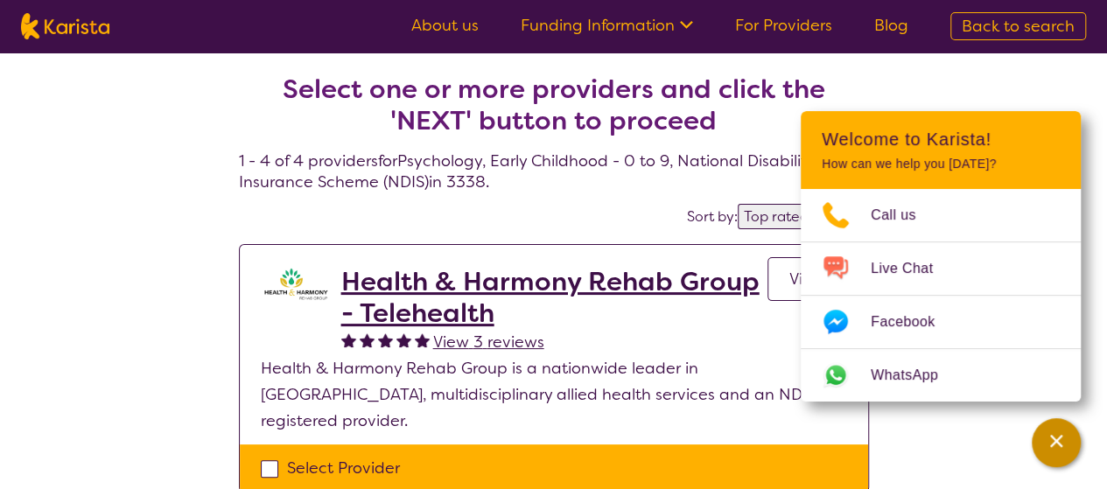 Image resolution: width=1107 pixels, height=489 pixels. What do you see at coordinates (488, 342) in the screenshot?
I see `span: View 3 reviews` at bounding box center [488, 342].